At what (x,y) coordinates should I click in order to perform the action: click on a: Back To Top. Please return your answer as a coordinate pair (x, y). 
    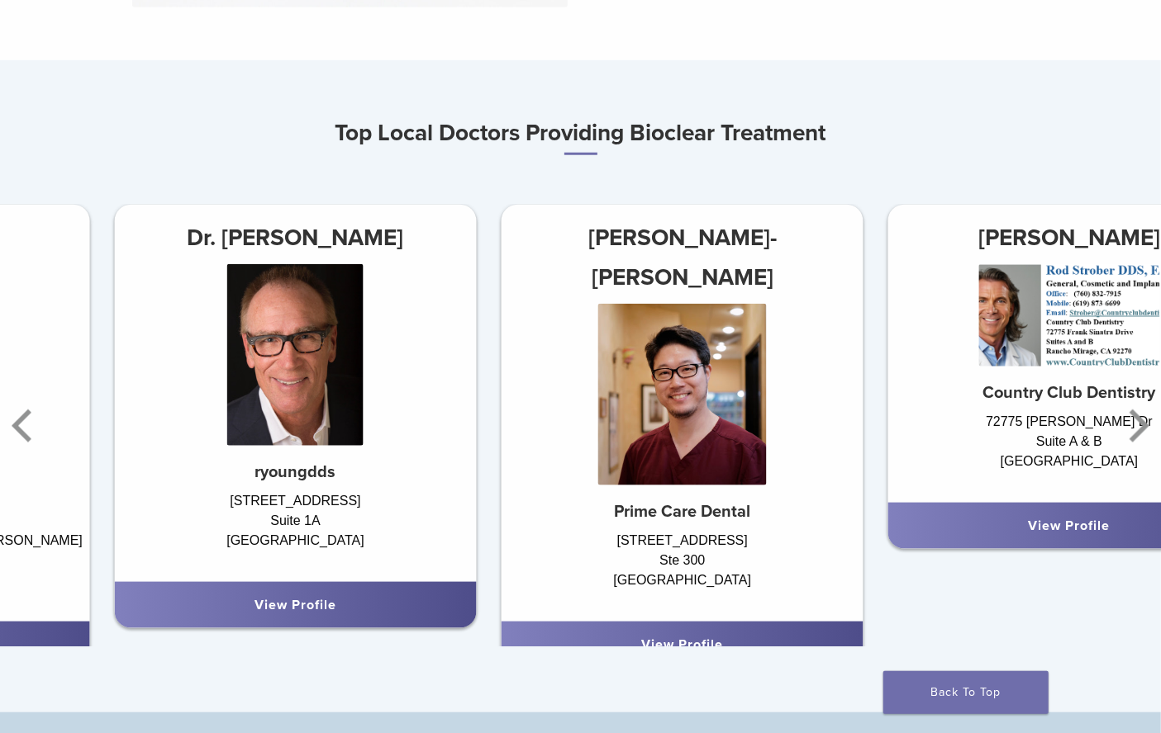
    Looking at the image, I should click on (966, 693).